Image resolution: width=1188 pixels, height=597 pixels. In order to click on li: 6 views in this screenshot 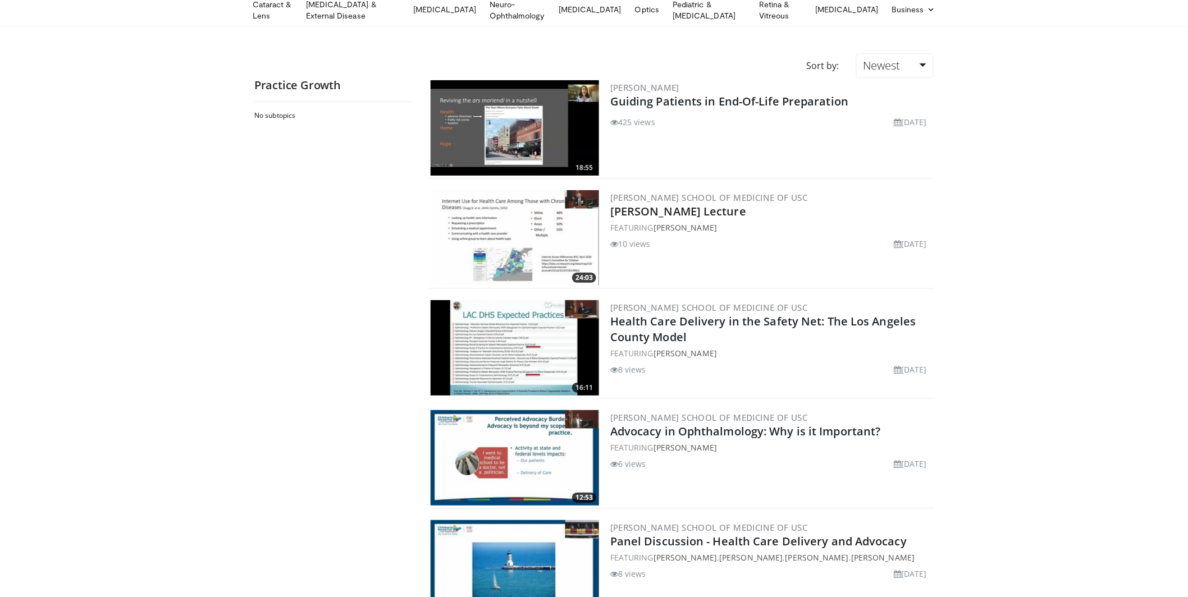, I will do `click(628, 464)`.